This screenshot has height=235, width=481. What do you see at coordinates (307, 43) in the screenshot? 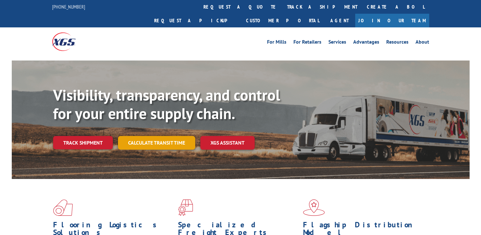
I see `a: For Retailers` at bounding box center [307, 43].